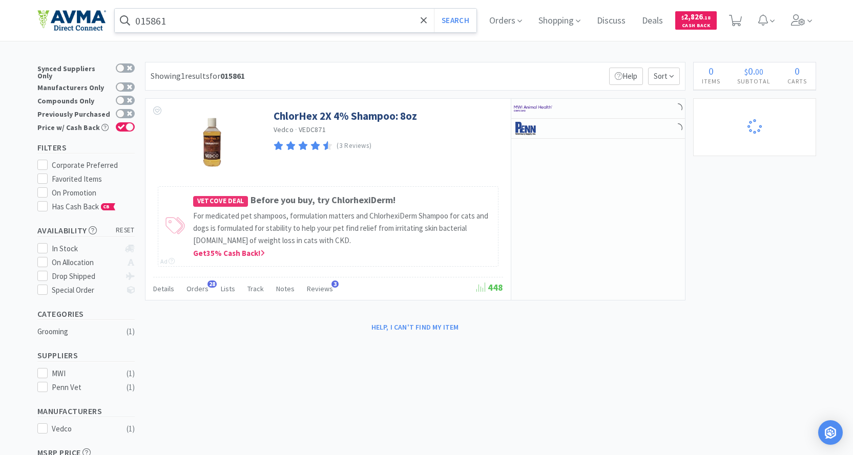 The image size is (853, 455). Describe the element at coordinates (86, 148) in the screenshot. I see `h5: Filters` at that location.